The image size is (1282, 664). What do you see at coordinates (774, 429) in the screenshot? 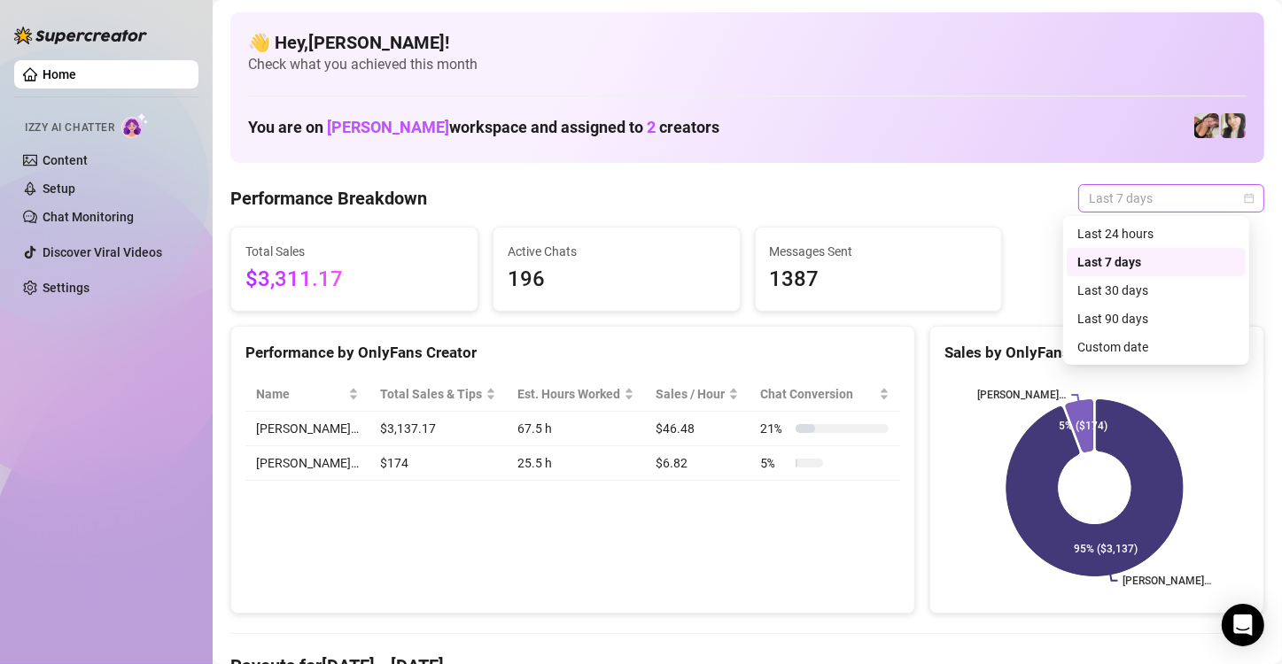
I see `span: 21 %` at bounding box center [774, 429].